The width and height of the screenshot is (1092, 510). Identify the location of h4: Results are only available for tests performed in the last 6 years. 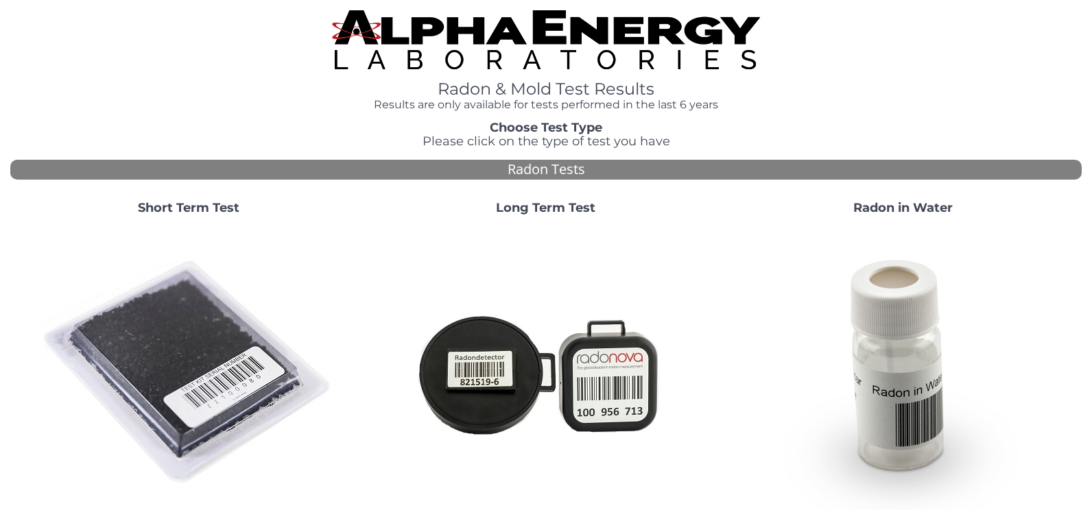
(546, 105).